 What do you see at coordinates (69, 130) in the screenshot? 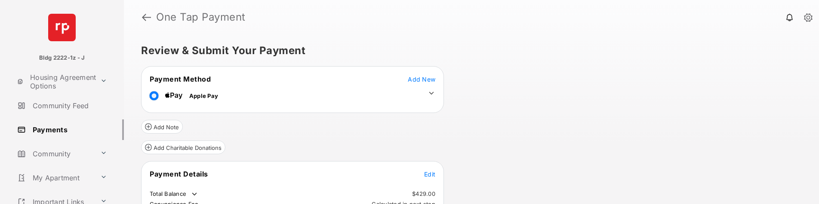
I see `a: Payments` at bounding box center [69, 130].